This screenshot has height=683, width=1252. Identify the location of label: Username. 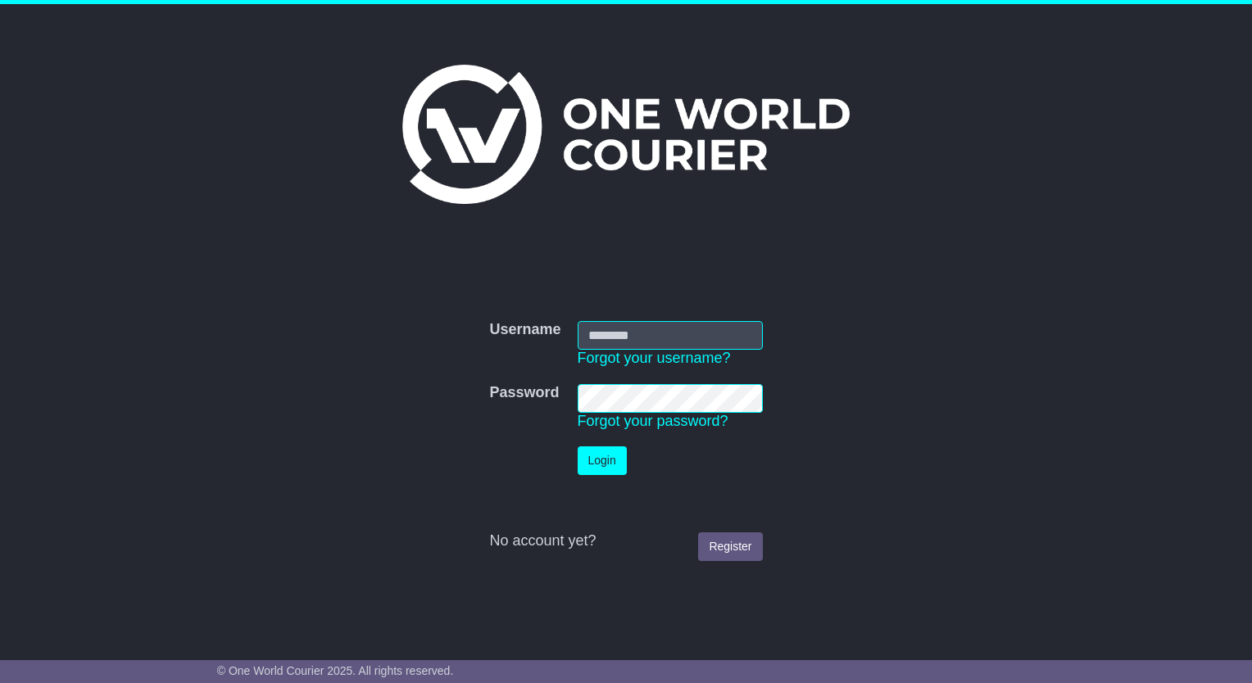
(524, 330).